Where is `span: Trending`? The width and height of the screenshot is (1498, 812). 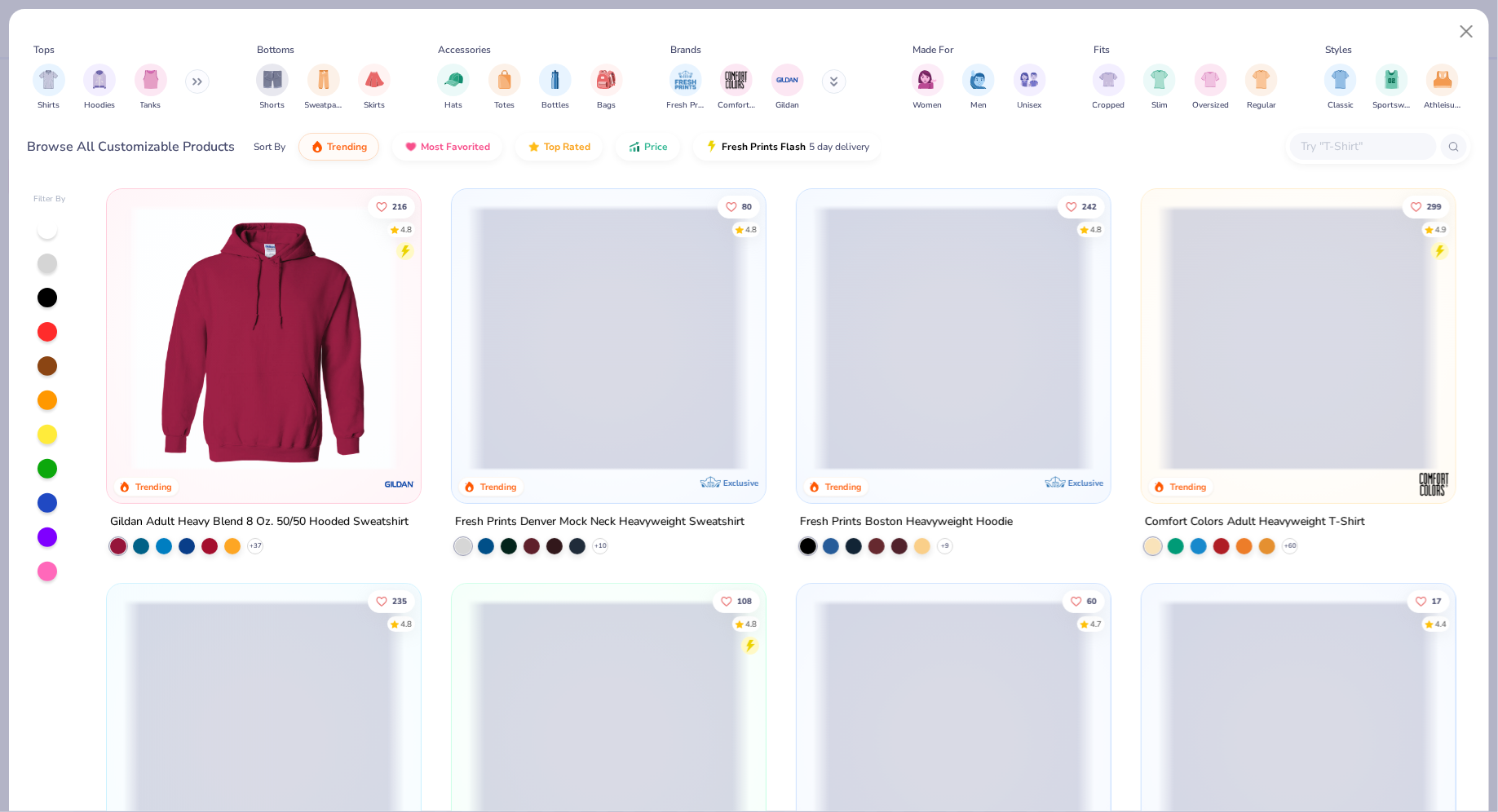
span: Trending is located at coordinates (347, 147).